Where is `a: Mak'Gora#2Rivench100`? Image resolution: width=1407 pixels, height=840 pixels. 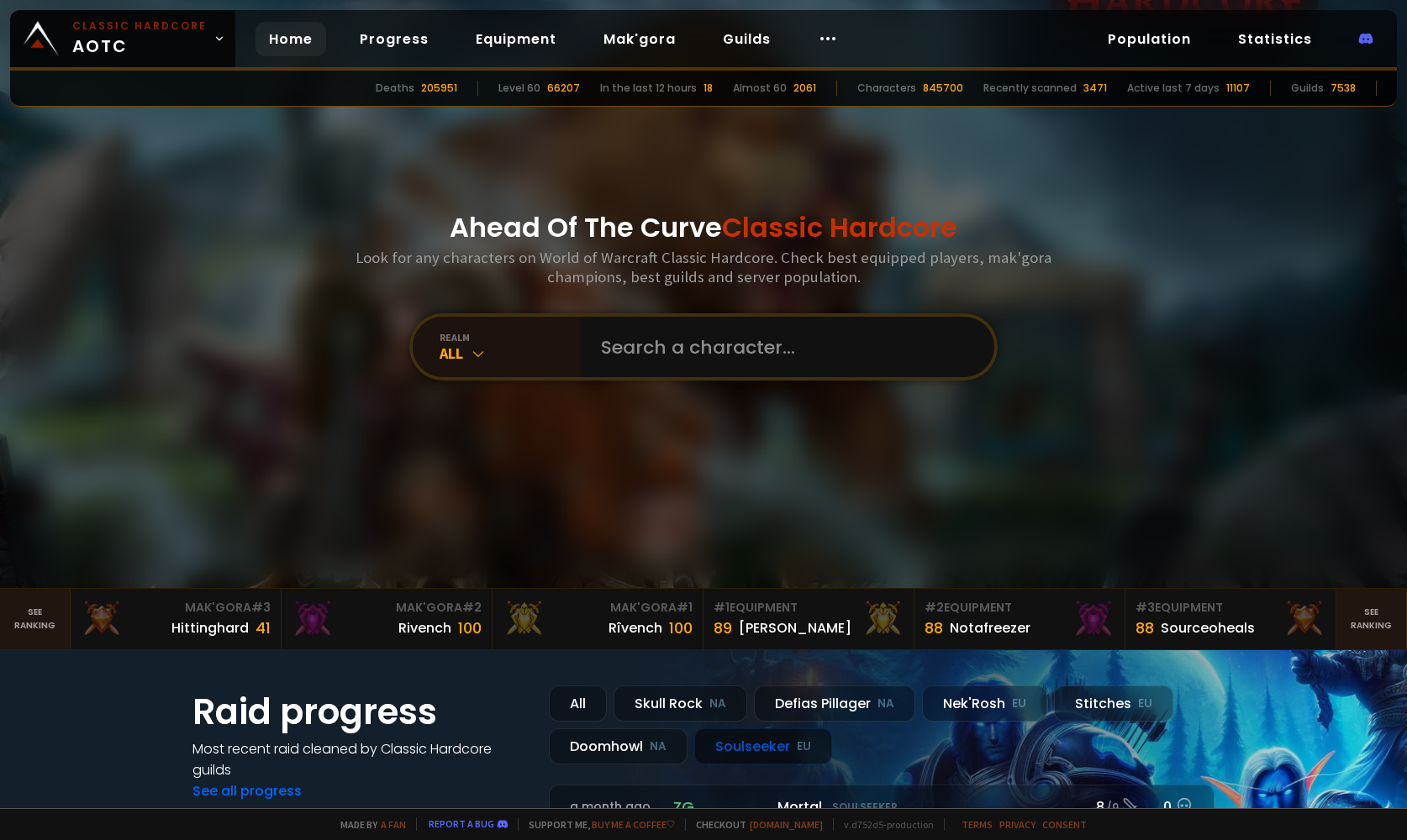
a: Mak'Gora#2Rivench100 is located at coordinates (386, 620).